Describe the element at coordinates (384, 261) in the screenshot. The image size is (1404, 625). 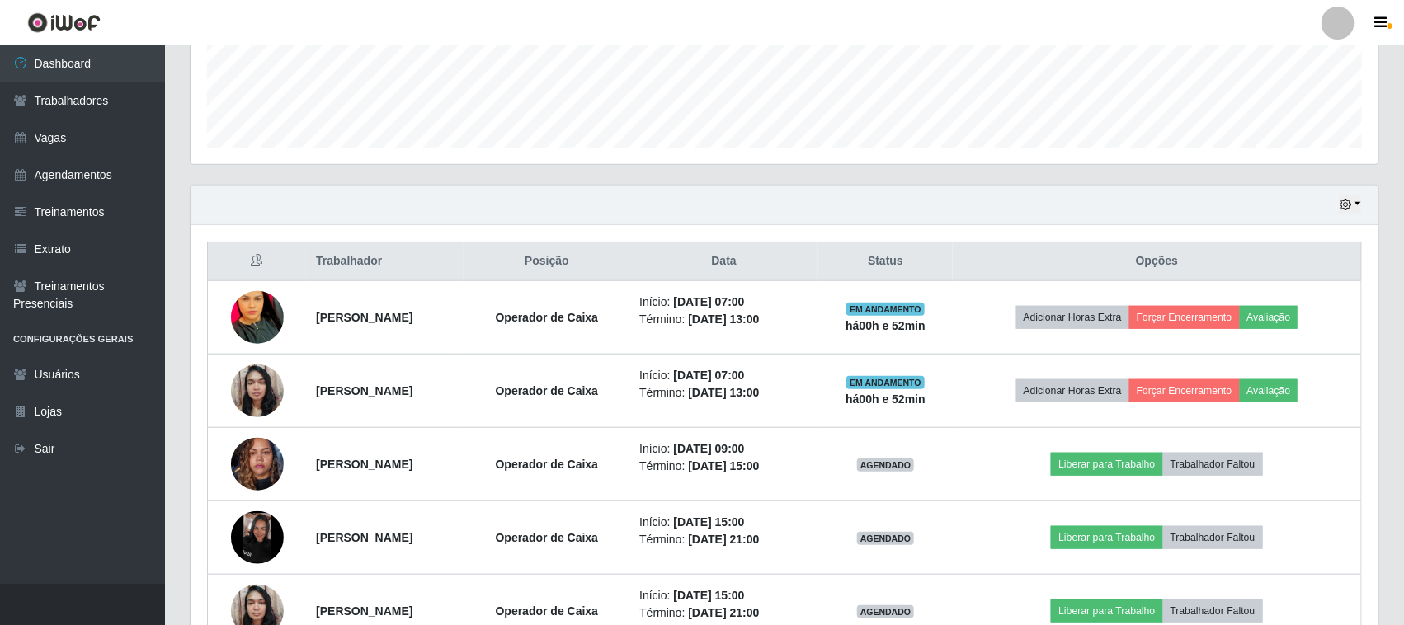
I see `th: Trabalhador` at that location.